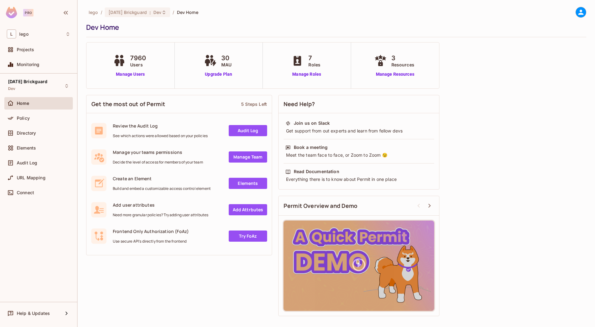 This screenshot has width=595, height=327. I want to click on div: Meet the team face to face, or Zoom to Zoom 😉, so click(359, 155).